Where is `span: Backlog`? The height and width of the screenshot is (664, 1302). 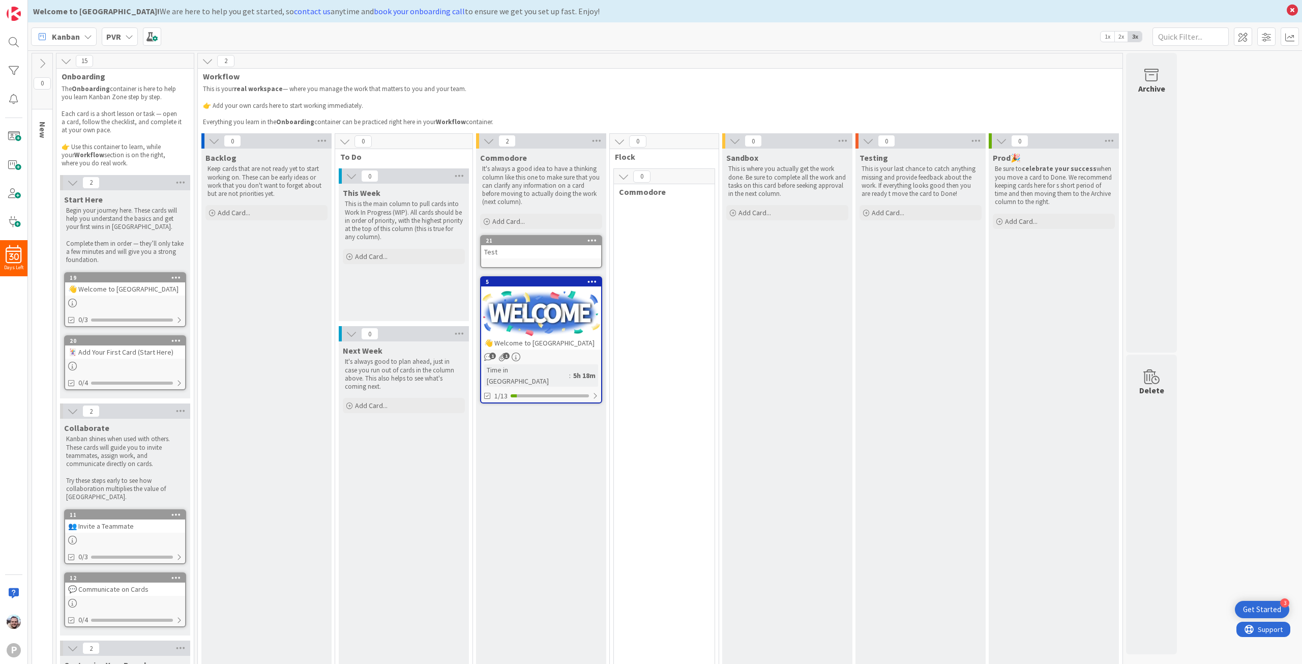 span: Backlog is located at coordinates (221, 158).